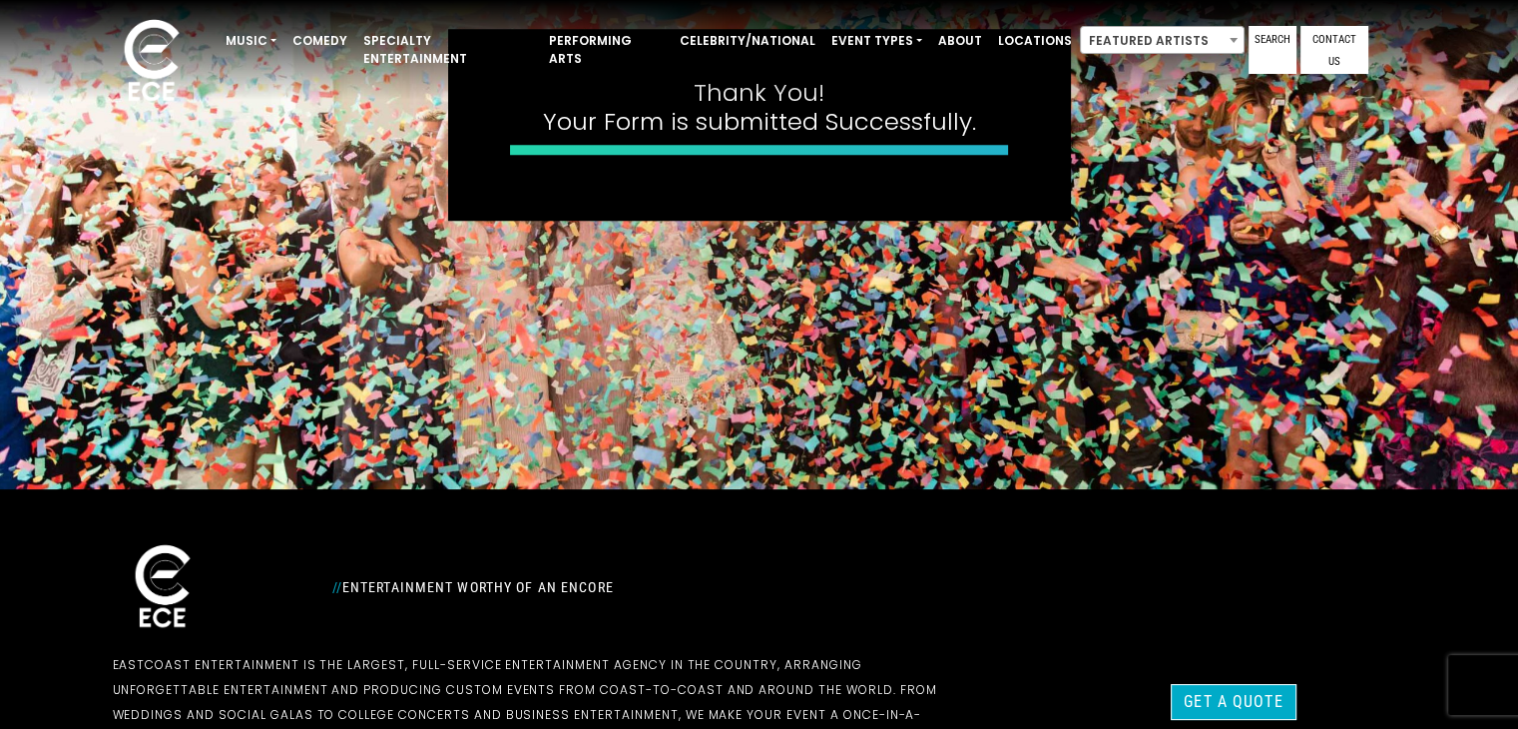 This screenshot has width=1518, height=729. What do you see at coordinates (319, 41) in the screenshot?
I see `a: Comedy` at bounding box center [319, 41].